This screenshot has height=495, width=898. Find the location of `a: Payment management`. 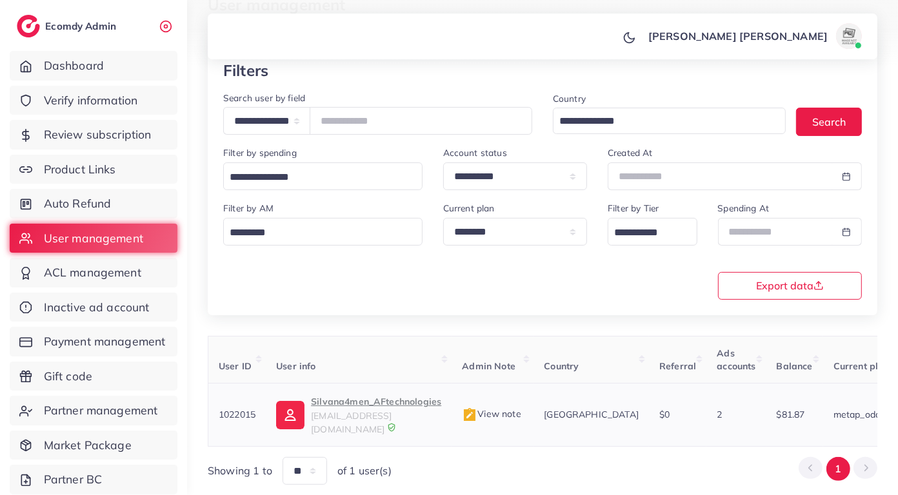

a: Payment management is located at coordinates (94, 342).